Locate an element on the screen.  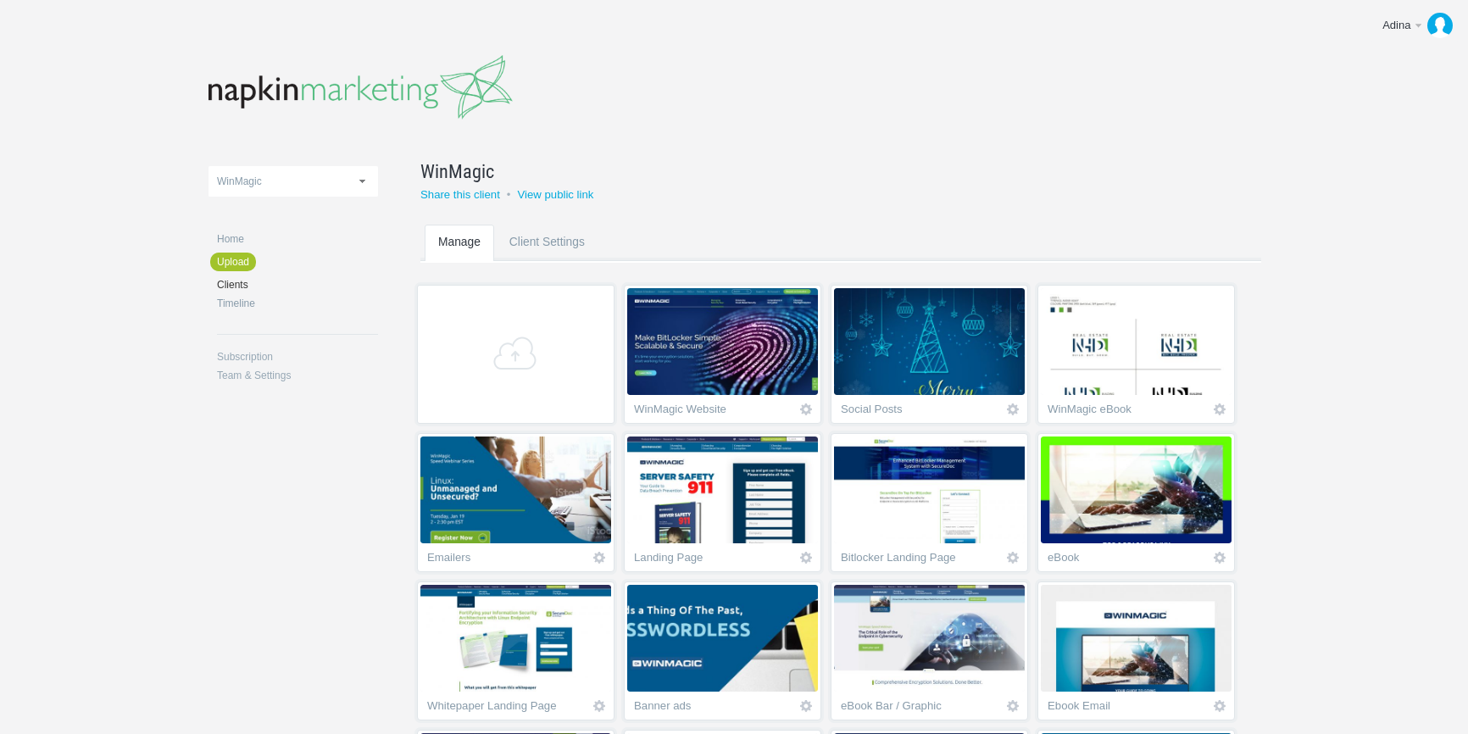
a: Share this client is located at coordinates (460, 194).